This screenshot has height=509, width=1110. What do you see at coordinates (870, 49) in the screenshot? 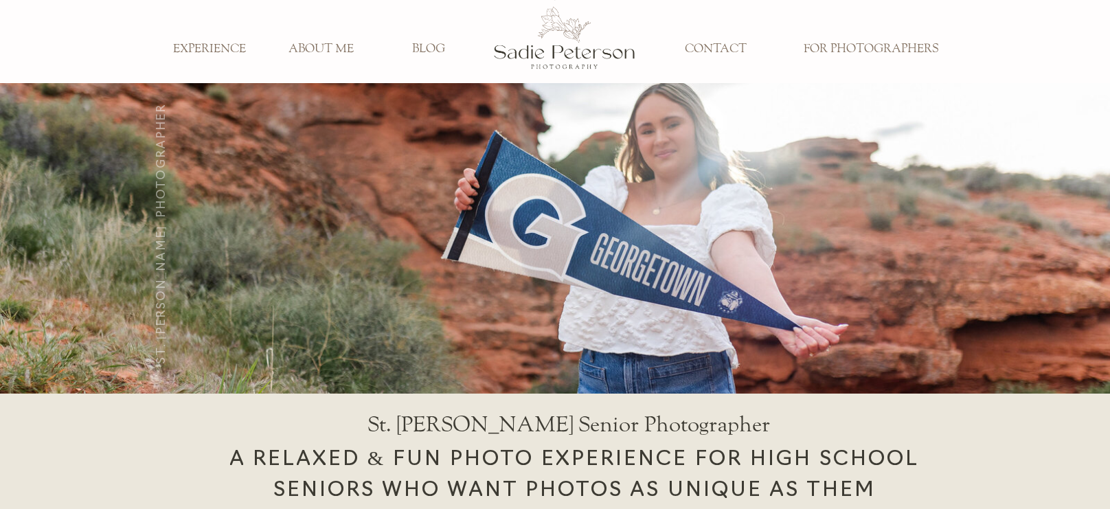
I see `h3: FOR PHOTOGRAPHERS` at bounding box center [870, 49].